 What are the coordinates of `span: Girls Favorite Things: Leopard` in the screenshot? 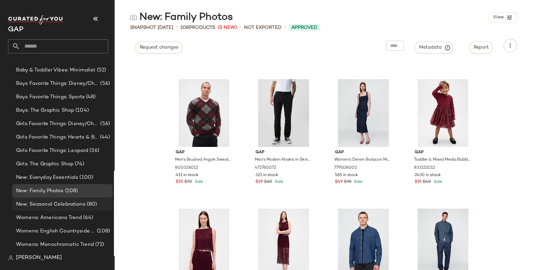 It's located at (52, 150).